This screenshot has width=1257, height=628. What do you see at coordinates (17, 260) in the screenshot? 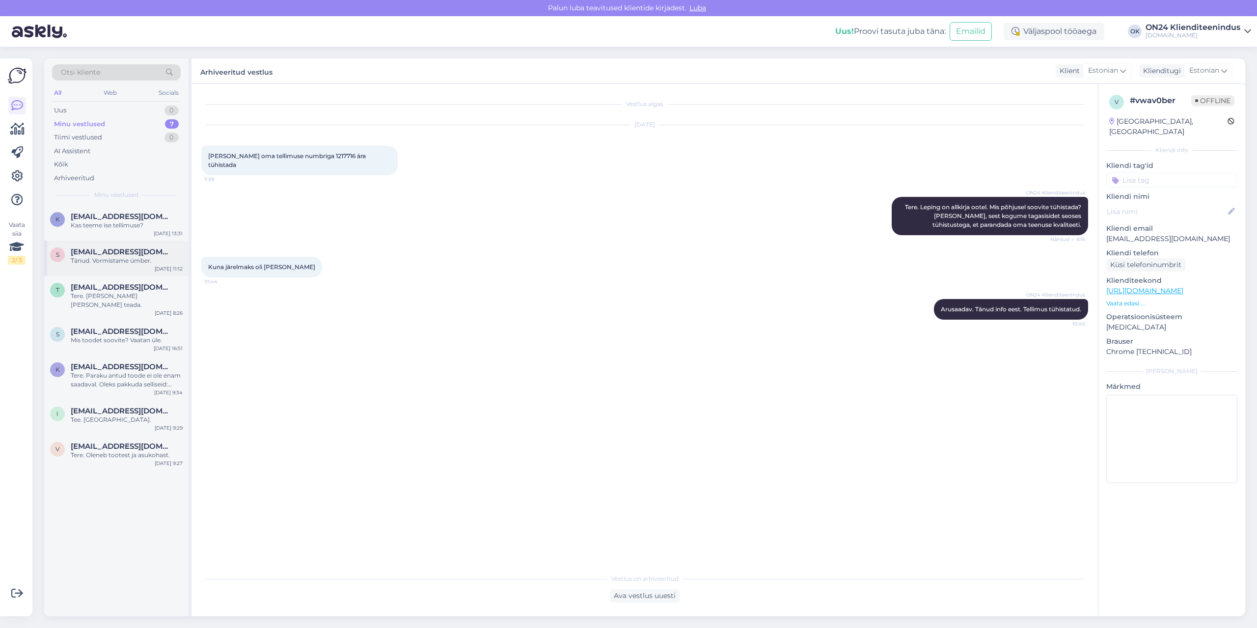
I see `div: 2 / 3` at bounding box center [17, 260].